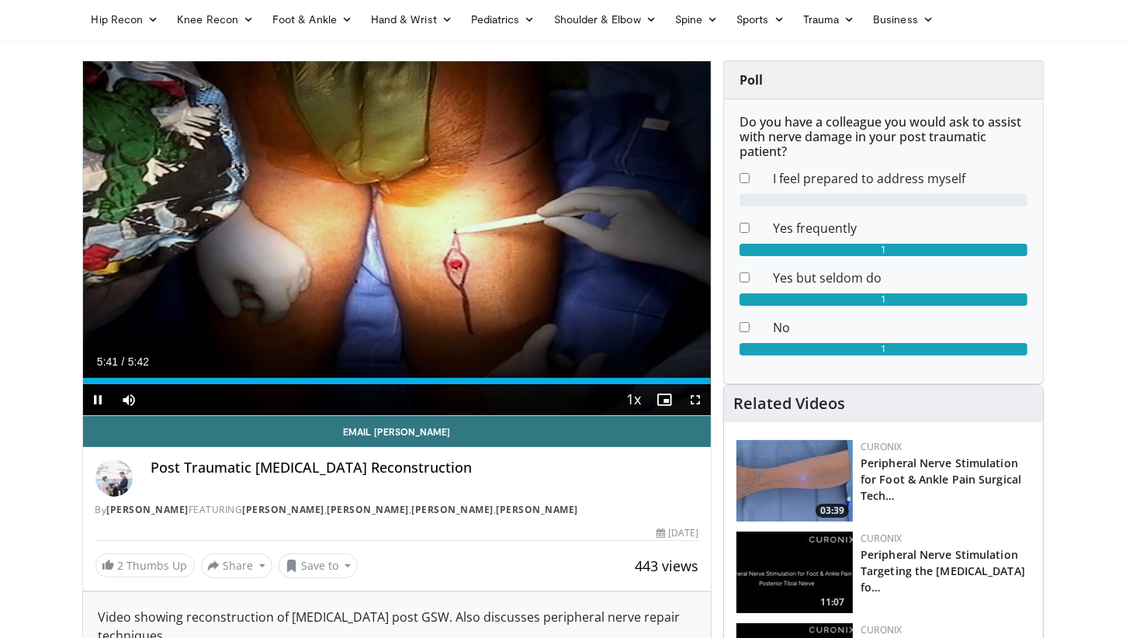  Describe the element at coordinates (696, 19) in the screenshot. I see `a: Spine` at that location.